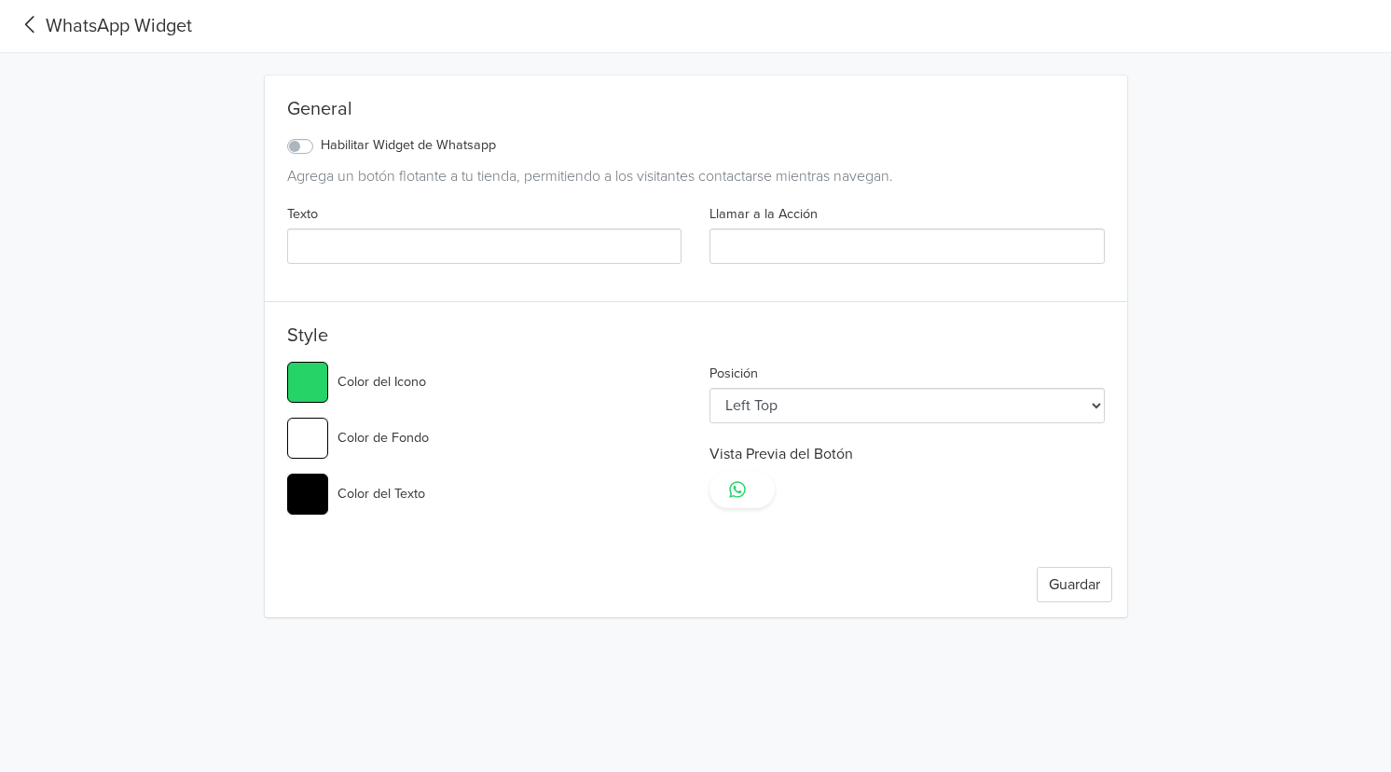 The height and width of the screenshot is (772, 1391). What do you see at coordinates (381, 494) in the screenshot?
I see `label: Color del Texto` at bounding box center [381, 494].